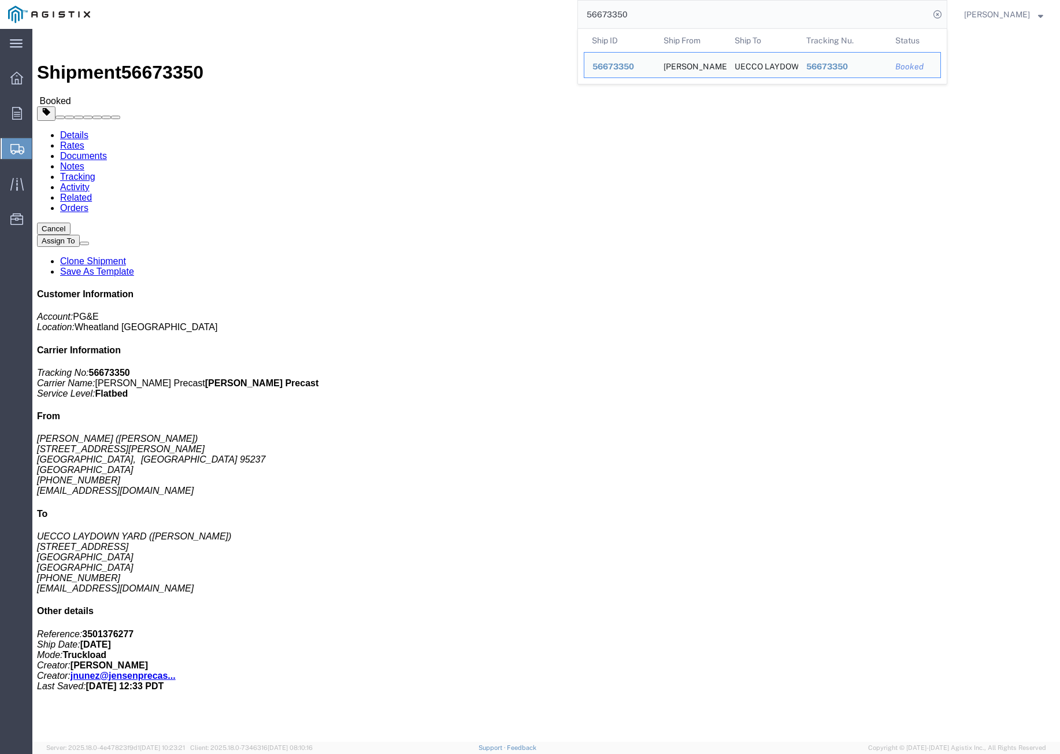 The image size is (1060, 754). Describe the element at coordinates (914, 40) in the screenshot. I see `th: Status` at that location.